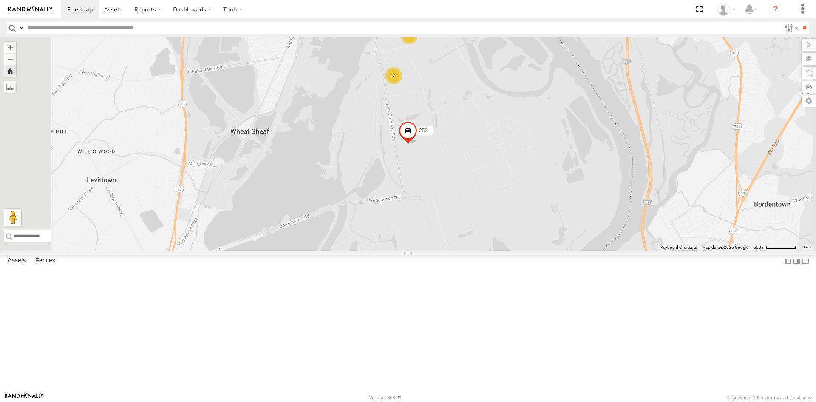 The height and width of the screenshot is (402, 816). I want to click on span: Map data ©2025 Google, so click(725, 247).